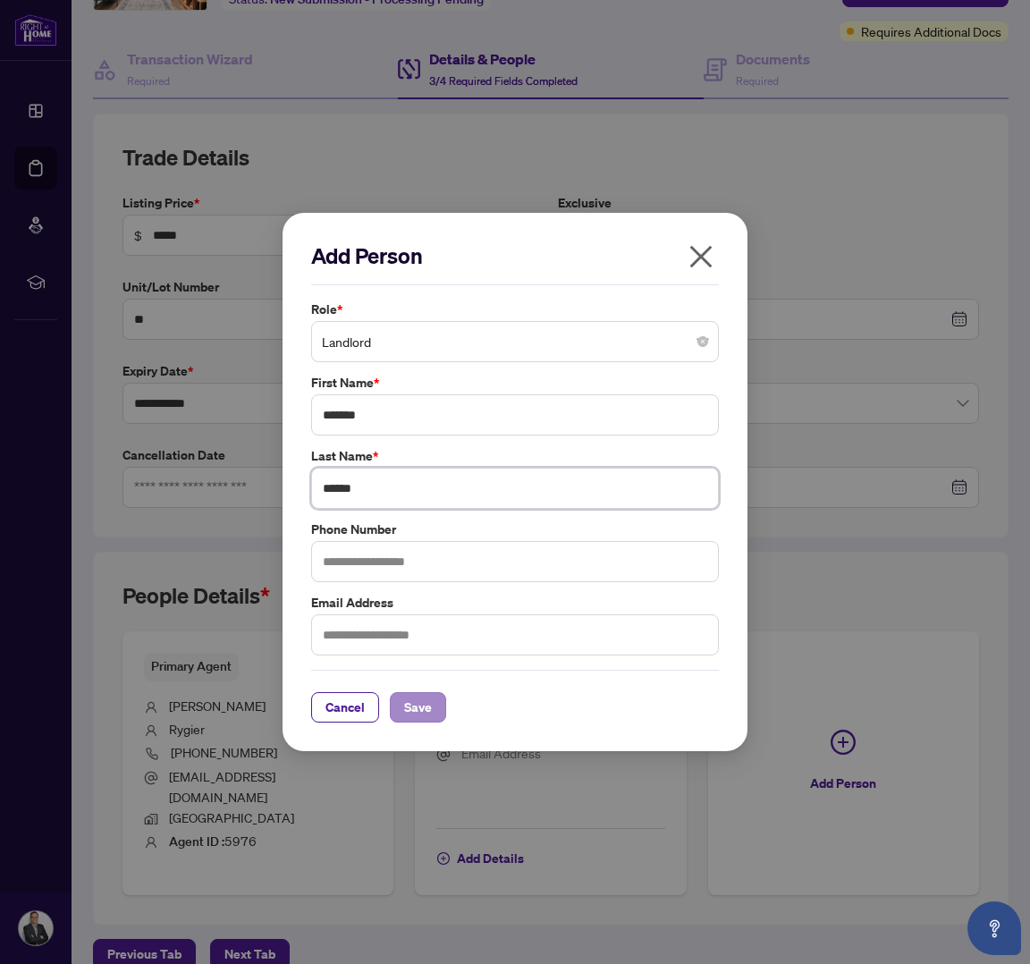 This screenshot has width=1030, height=964. I want to click on span: Cancel, so click(345, 707).